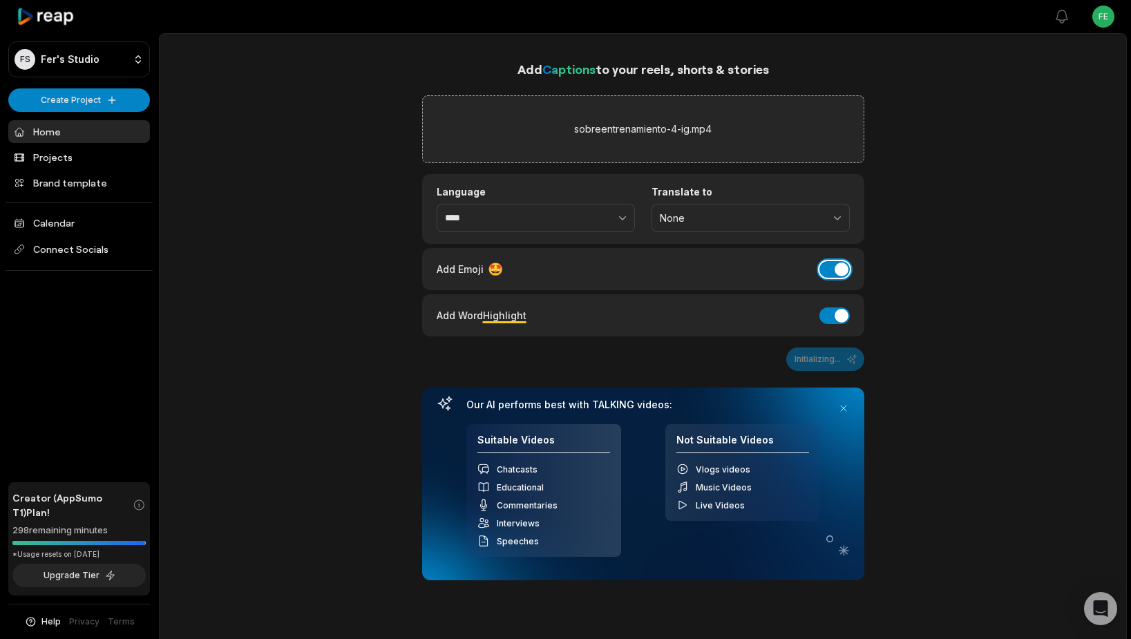  Describe the element at coordinates (1100, 609) in the screenshot. I see `div: Open Intercom Messenger` at that location.